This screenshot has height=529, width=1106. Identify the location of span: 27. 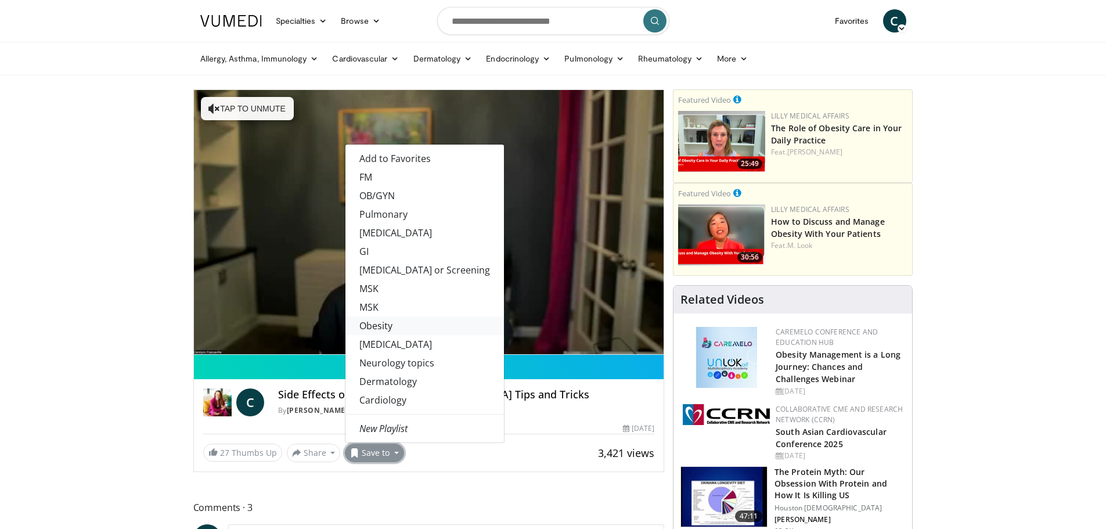
(225, 452).